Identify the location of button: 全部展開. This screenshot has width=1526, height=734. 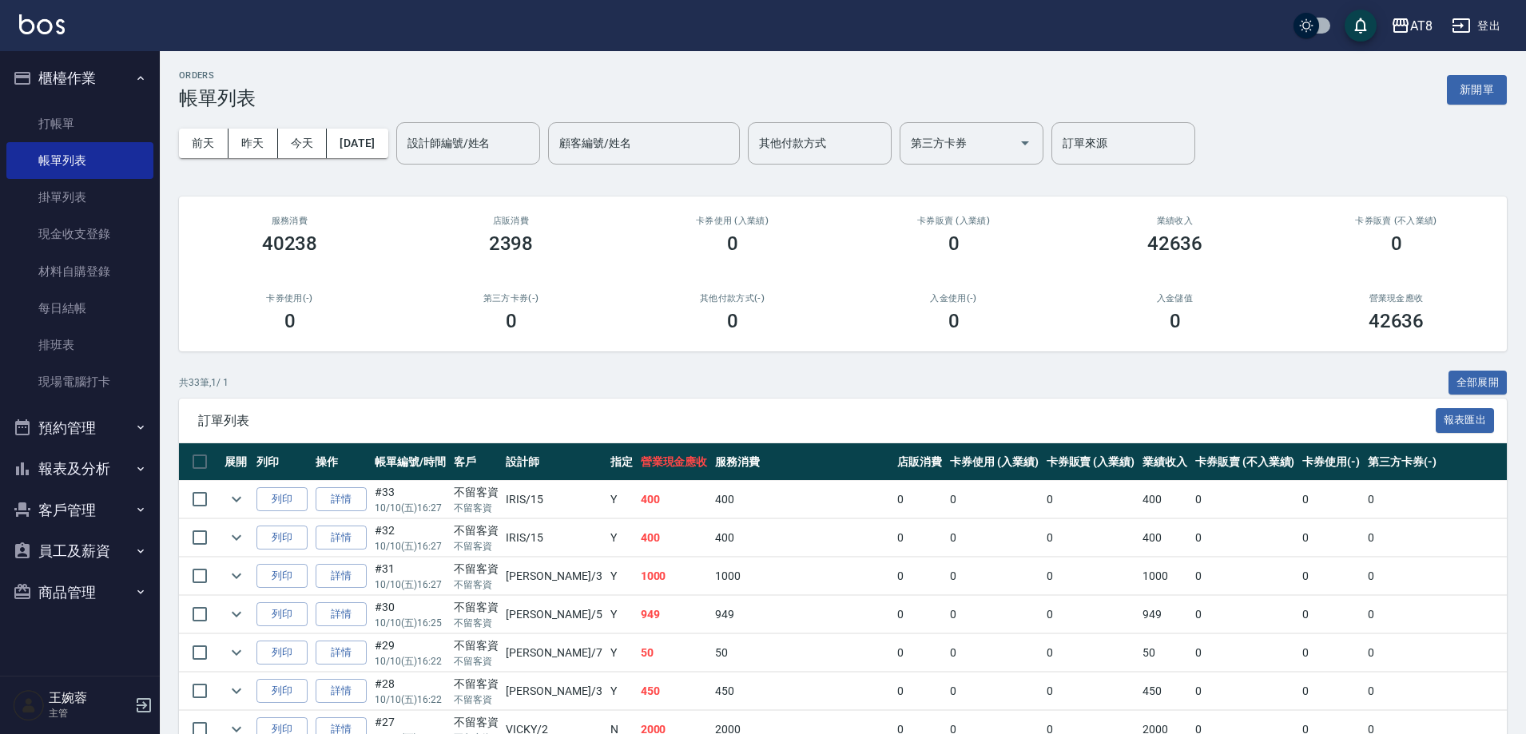
(1478, 383).